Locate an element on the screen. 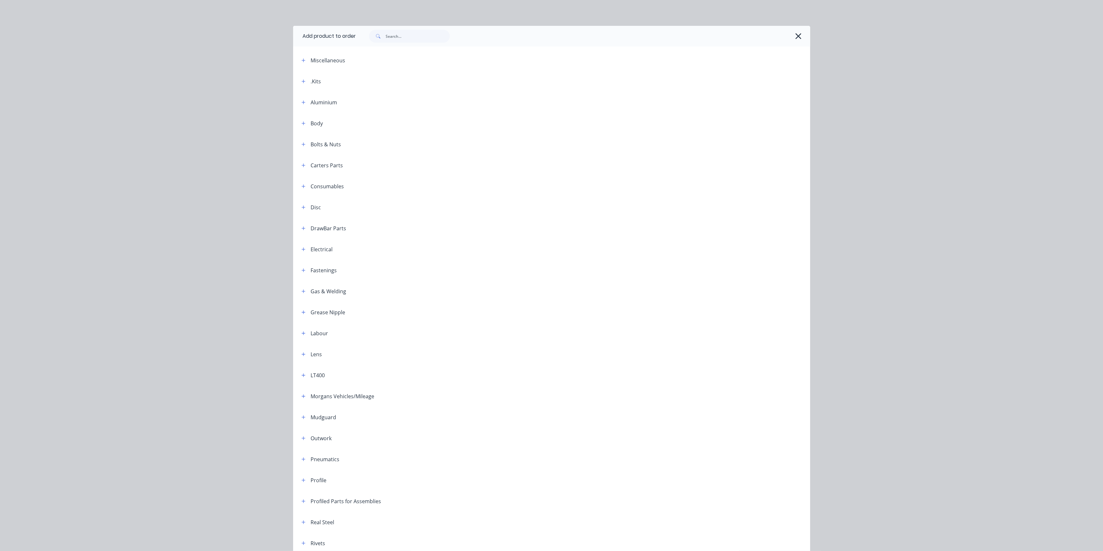  div: Electrical is located at coordinates (322, 250).